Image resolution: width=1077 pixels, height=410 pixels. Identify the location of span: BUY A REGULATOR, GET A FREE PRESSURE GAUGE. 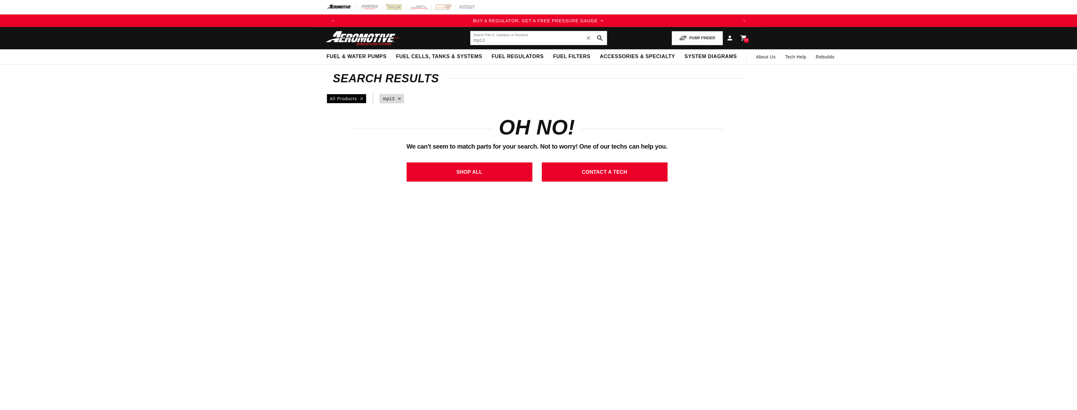
(535, 21).